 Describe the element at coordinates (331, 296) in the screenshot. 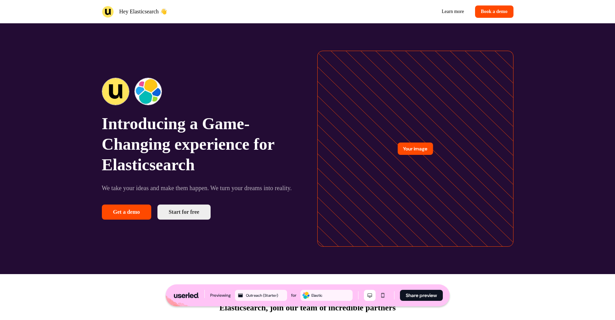

I see `div: Elastic` at that location.